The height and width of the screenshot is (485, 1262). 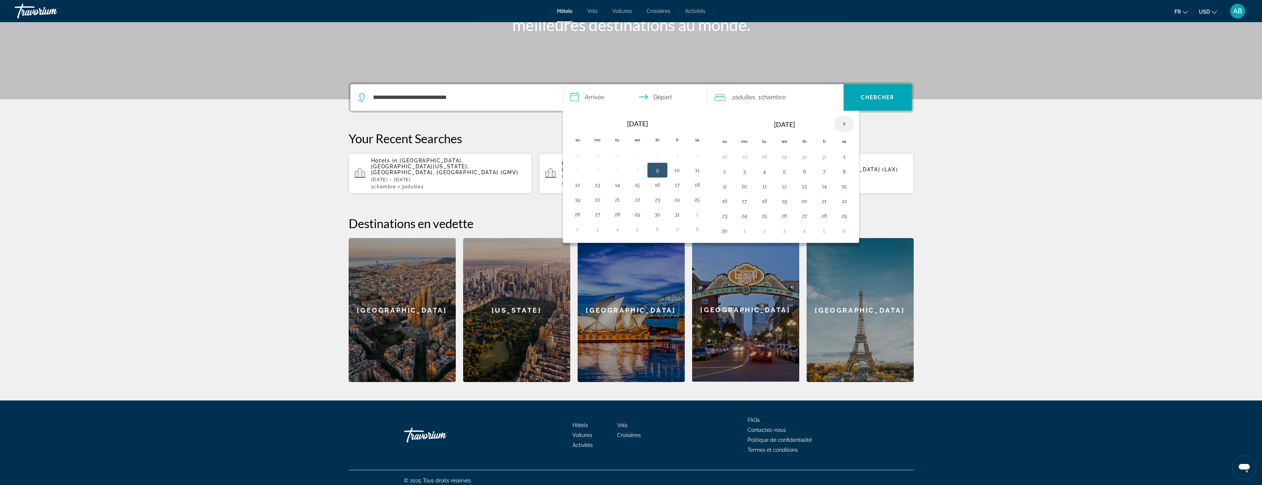 What do you see at coordinates (1238, 11) in the screenshot?
I see `button: User Menu` at bounding box center [1238, 11].